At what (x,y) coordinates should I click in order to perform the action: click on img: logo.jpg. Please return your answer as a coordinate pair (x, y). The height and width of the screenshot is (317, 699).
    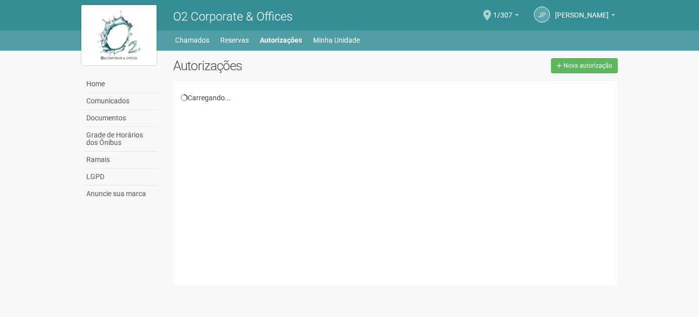
    Looking at the image, I should click on (119, 35).